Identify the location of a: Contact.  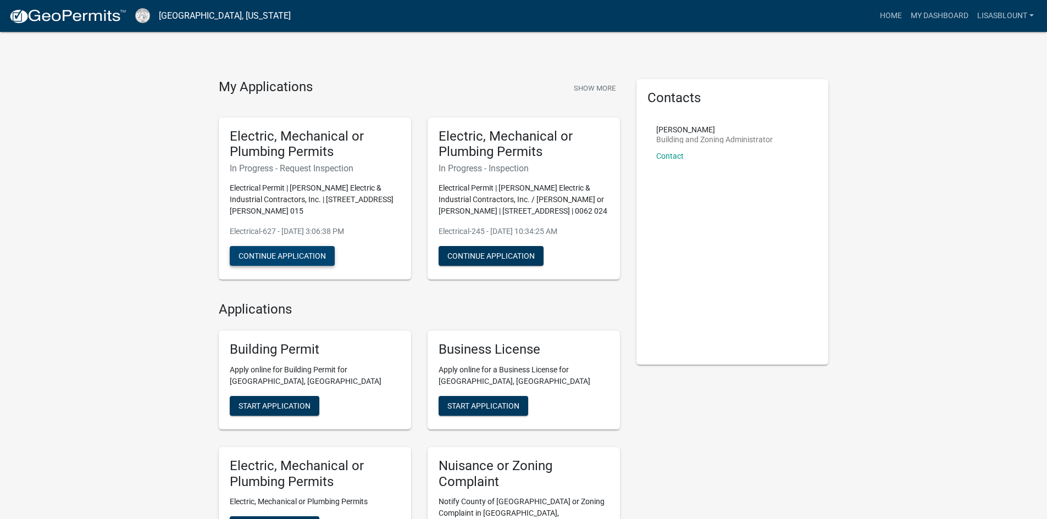
(670, 156).